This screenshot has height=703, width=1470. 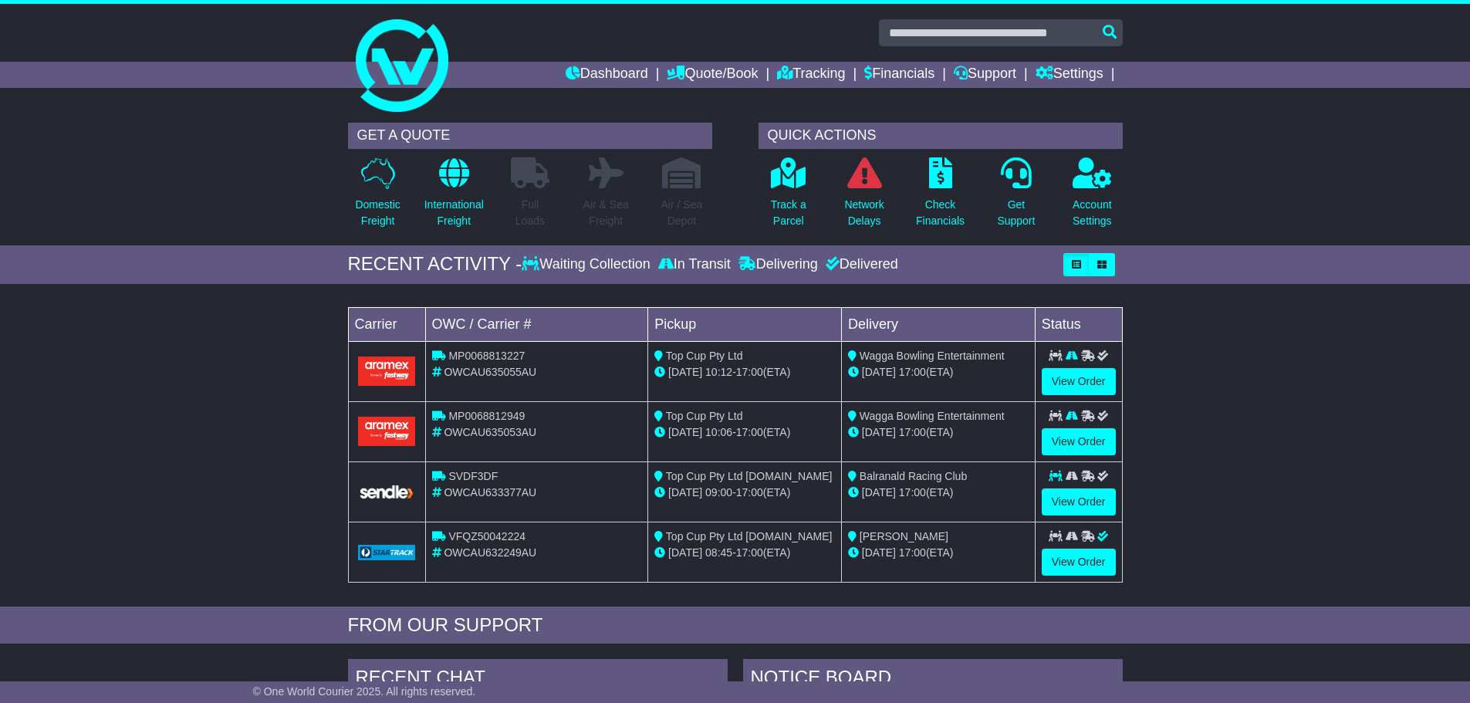 I want to click on p: Domestic Freight, so click(x=377, y=213).